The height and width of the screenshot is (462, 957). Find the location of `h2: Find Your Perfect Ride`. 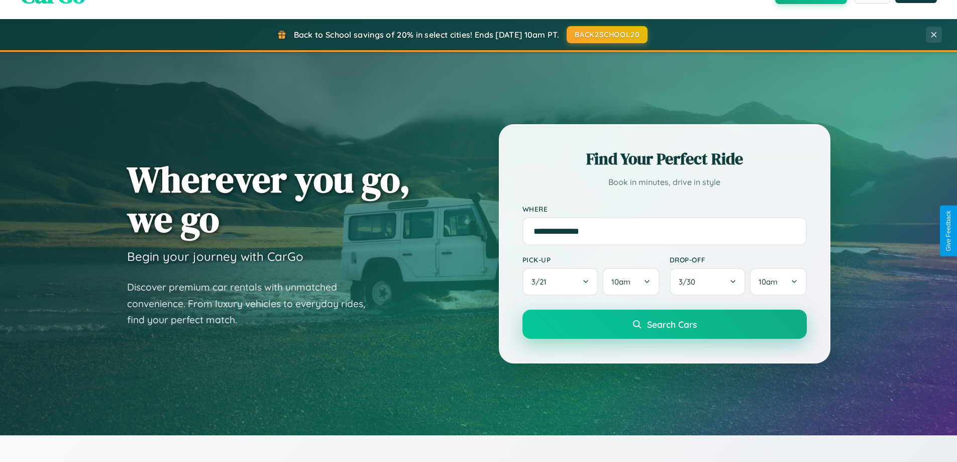

h2: Find Your Perfect Ride is located at coordinates (665, 159).